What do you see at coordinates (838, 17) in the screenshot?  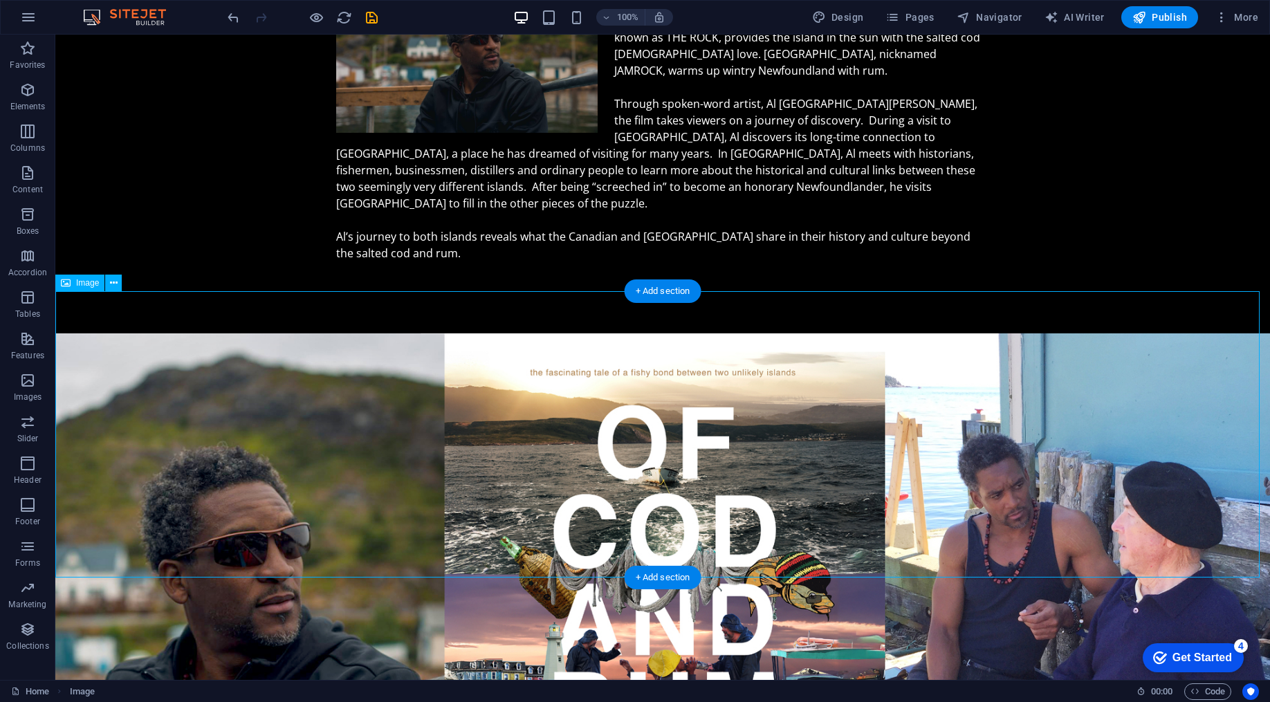 I see `span: Design` at bounding box center [838, 17].